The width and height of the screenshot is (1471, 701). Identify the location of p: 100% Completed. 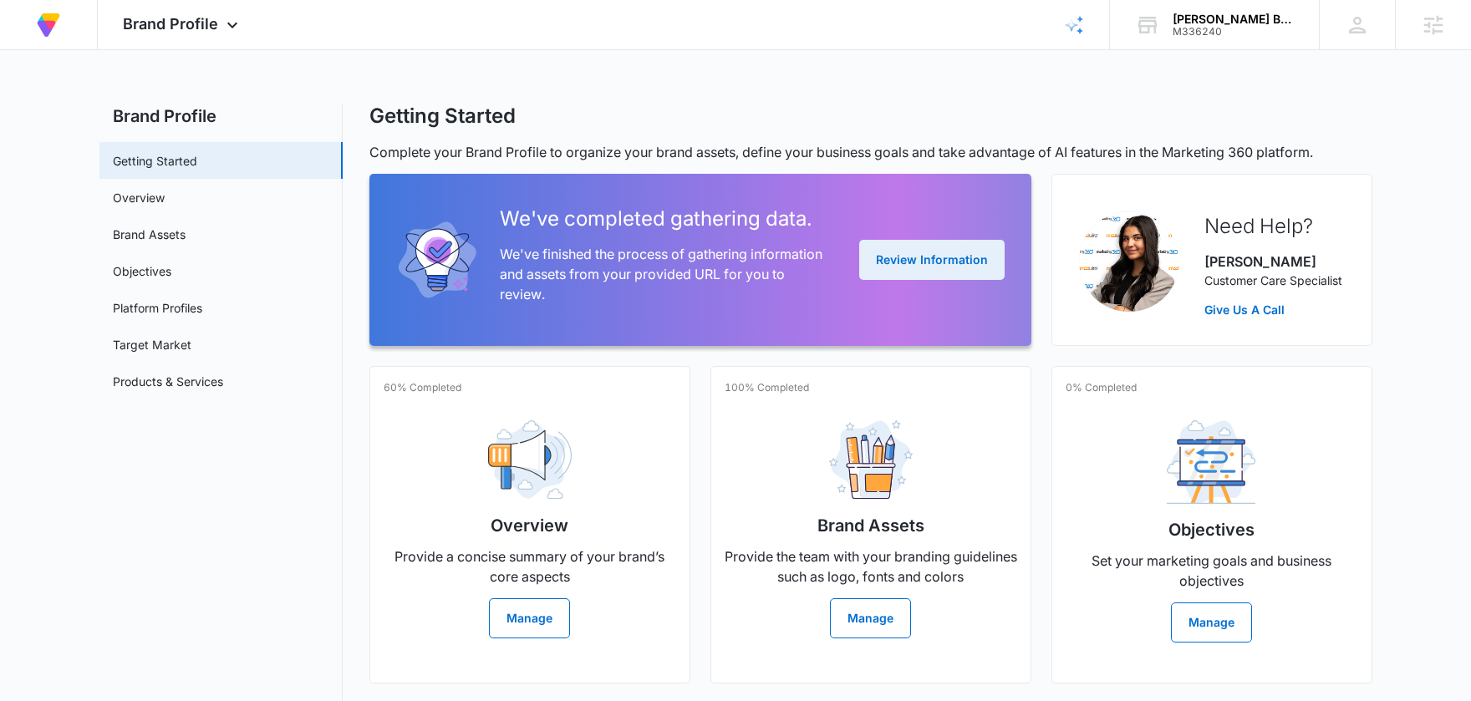
(767, 388).